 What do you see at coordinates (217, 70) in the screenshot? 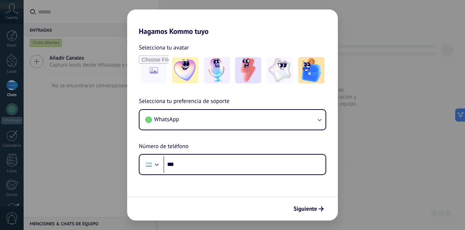
I see `img: -2.jpeg` at bounding box center [217, 70].